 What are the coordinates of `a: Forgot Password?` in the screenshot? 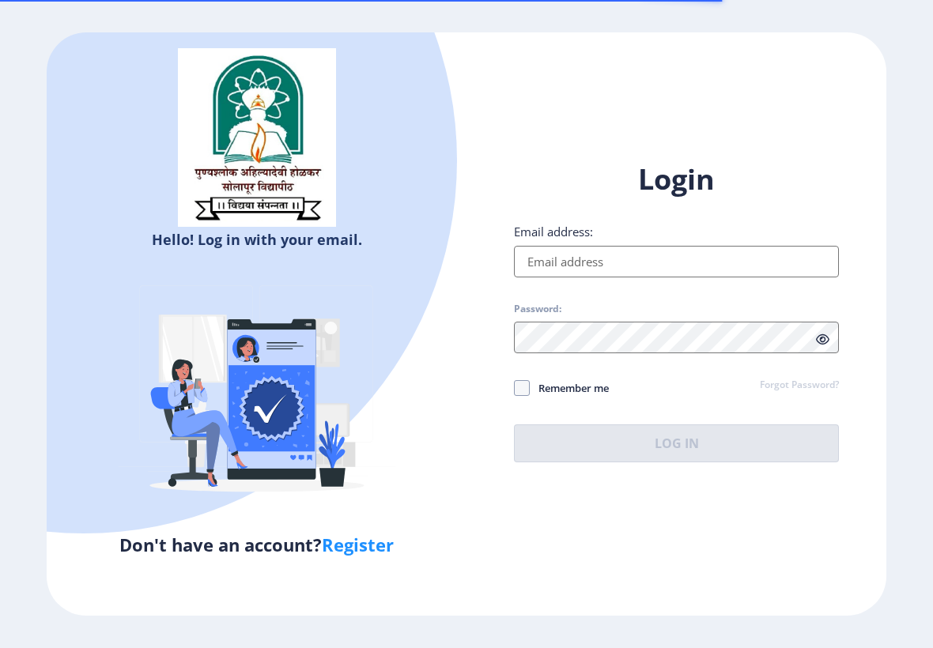 It's located at (800, 386).